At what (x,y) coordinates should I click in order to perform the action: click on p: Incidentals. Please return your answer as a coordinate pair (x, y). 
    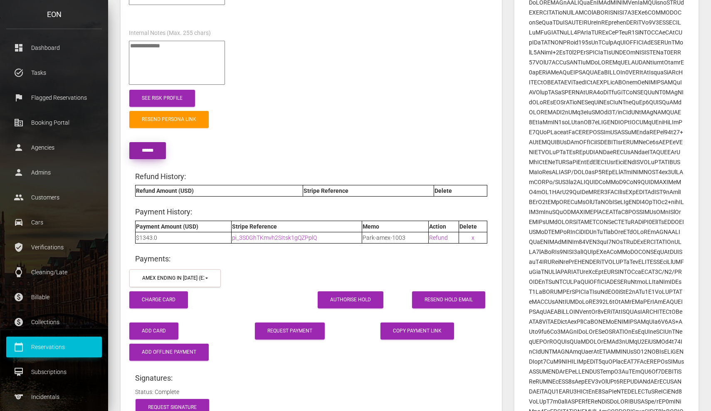
    Looking at the image, I should click on (54, 397).